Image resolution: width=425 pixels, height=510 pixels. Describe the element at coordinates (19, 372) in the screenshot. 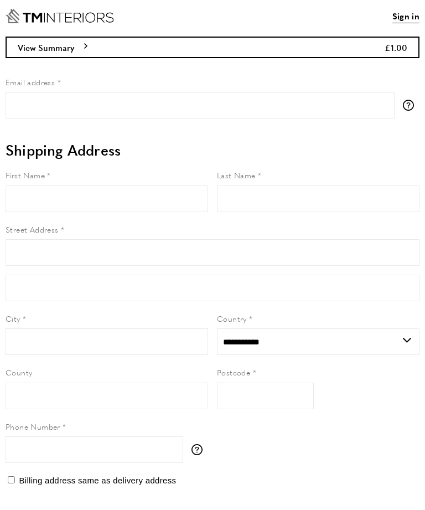

I see `span: County` at that location.